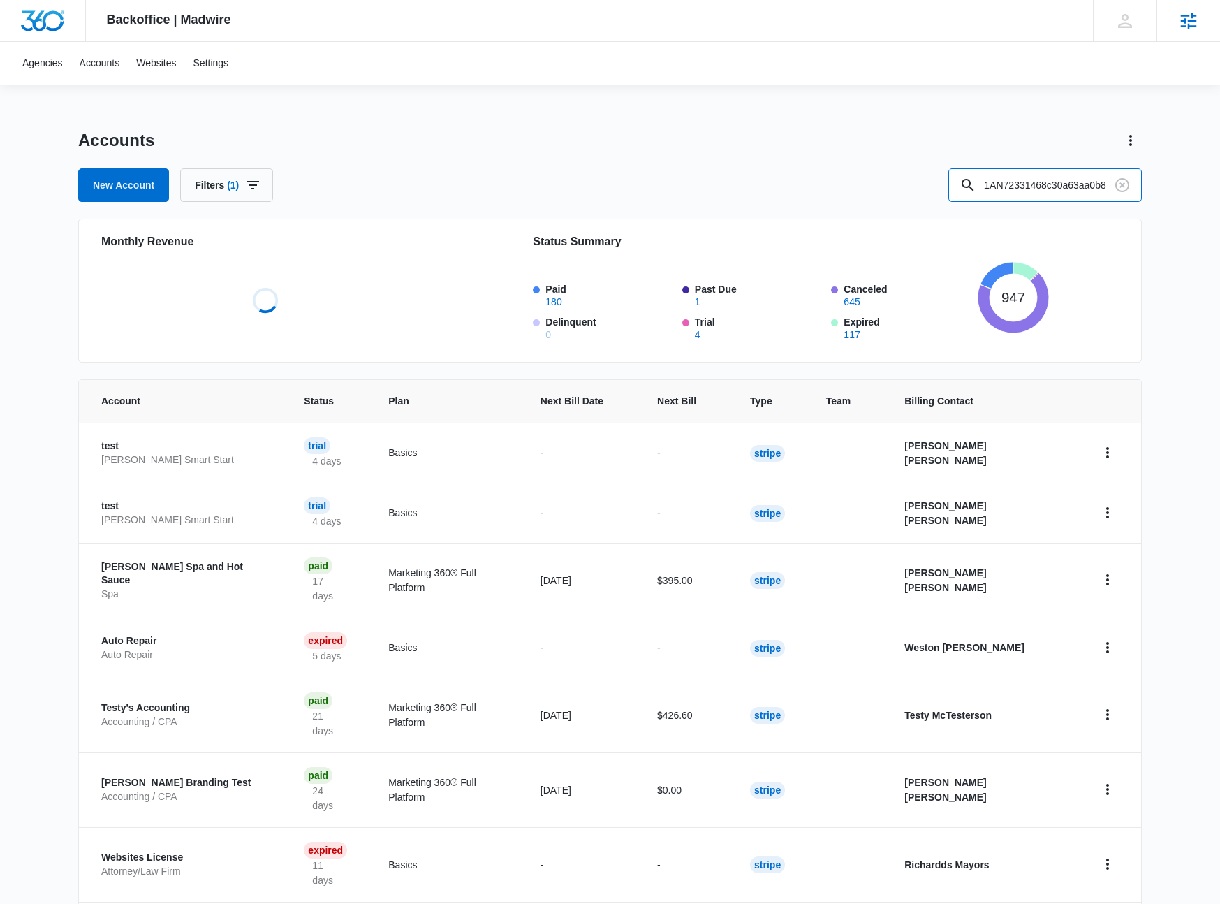 This screenshot has width=1220, height=904. What do you see at coordinates (100, 63) in the screenshot?
I see `a: Accounts` at bounding box center [100, 63].